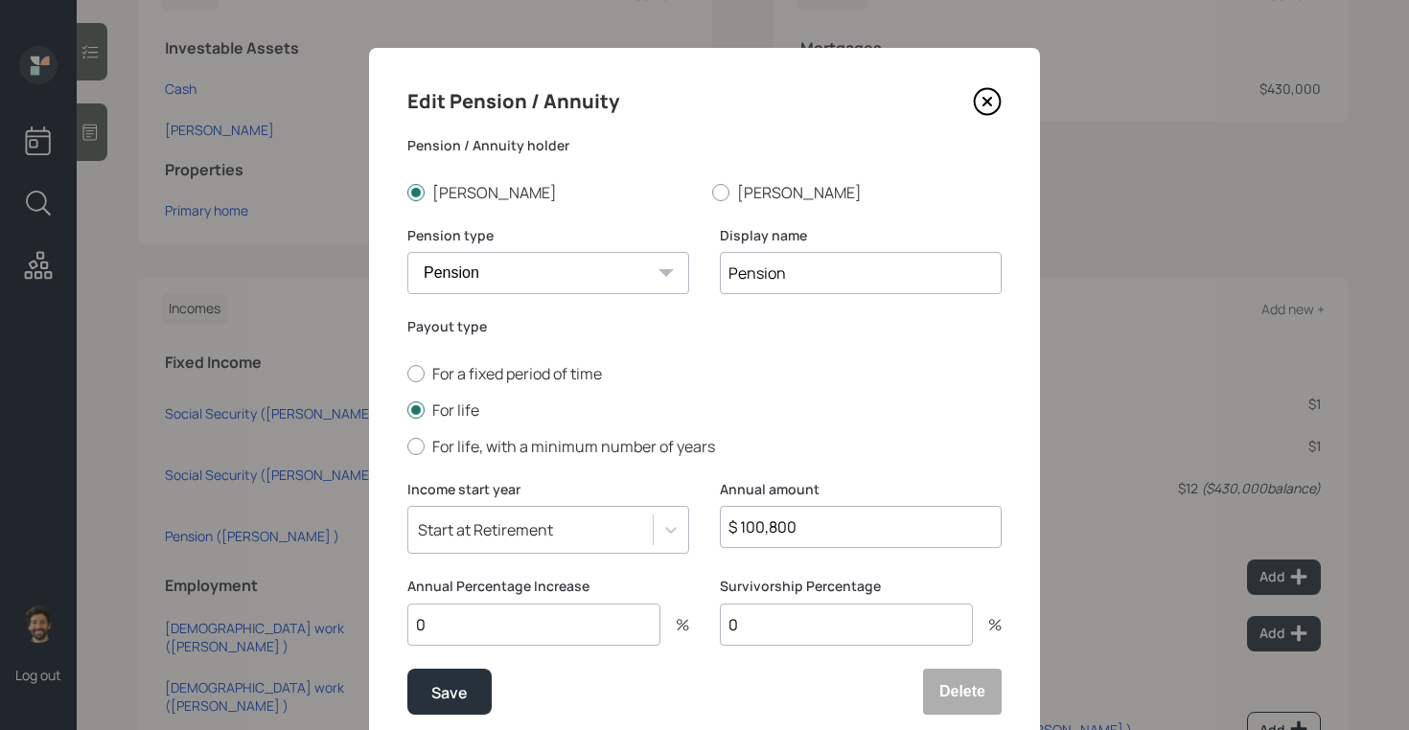 Image resolution: width=1409 pixels, height=730 pixels. Describe the element at coordinates (450, 692) in the screenshot. I see `div: Save` at that location.